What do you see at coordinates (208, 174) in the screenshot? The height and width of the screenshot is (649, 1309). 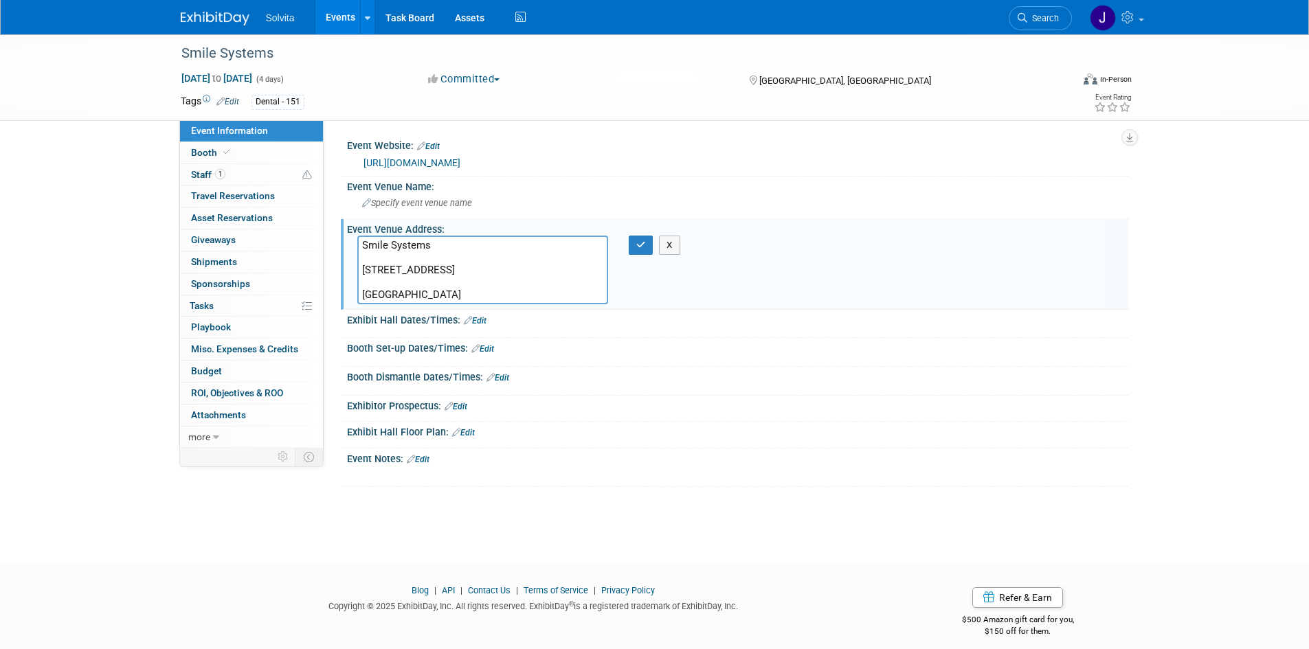 I see `span: Staff` at bounding box center [208, 174].